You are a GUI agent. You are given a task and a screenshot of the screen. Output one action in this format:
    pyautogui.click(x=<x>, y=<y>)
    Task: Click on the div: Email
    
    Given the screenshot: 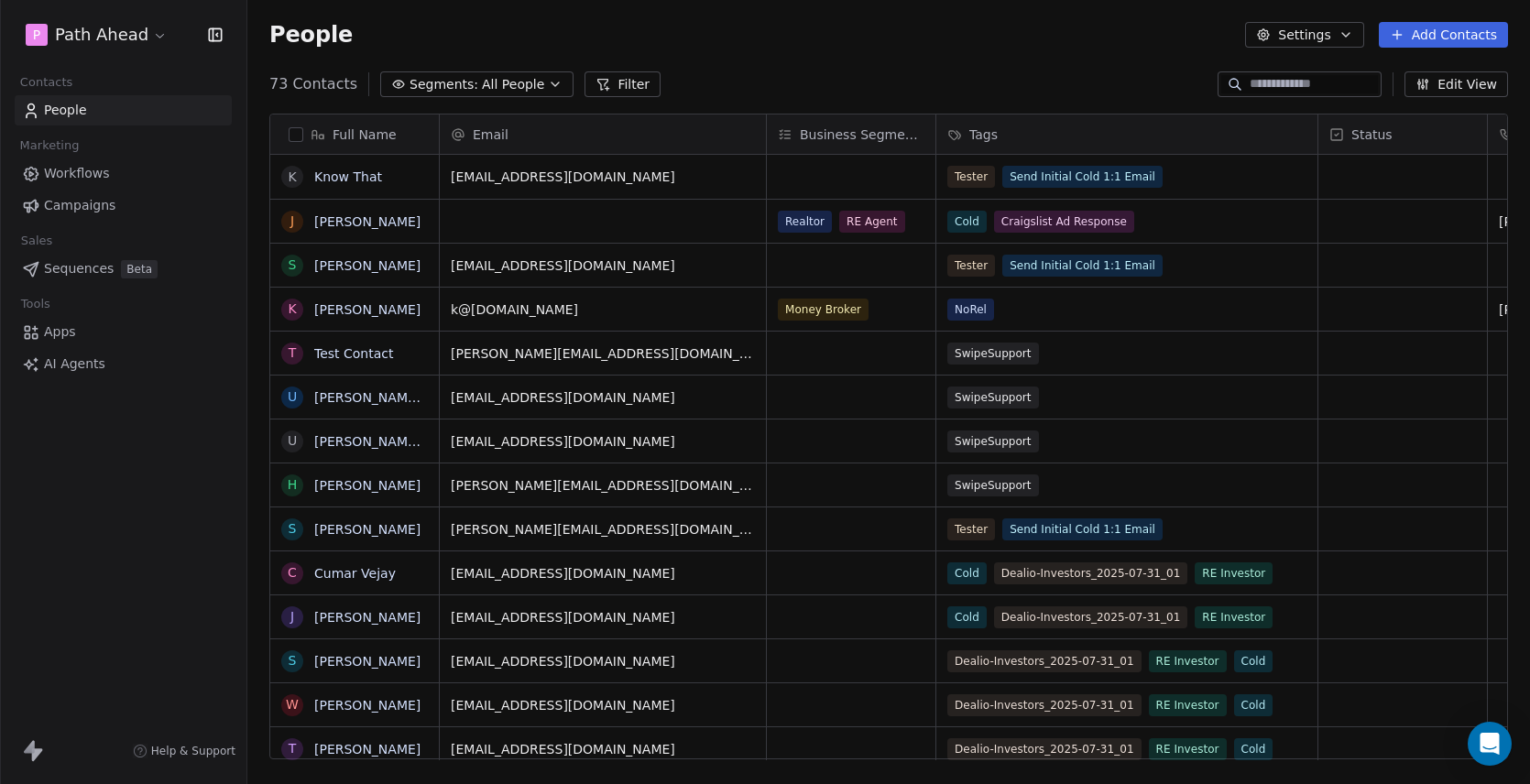 What is the action you would take?
    pyautogui.click(x=602, y=134)
    